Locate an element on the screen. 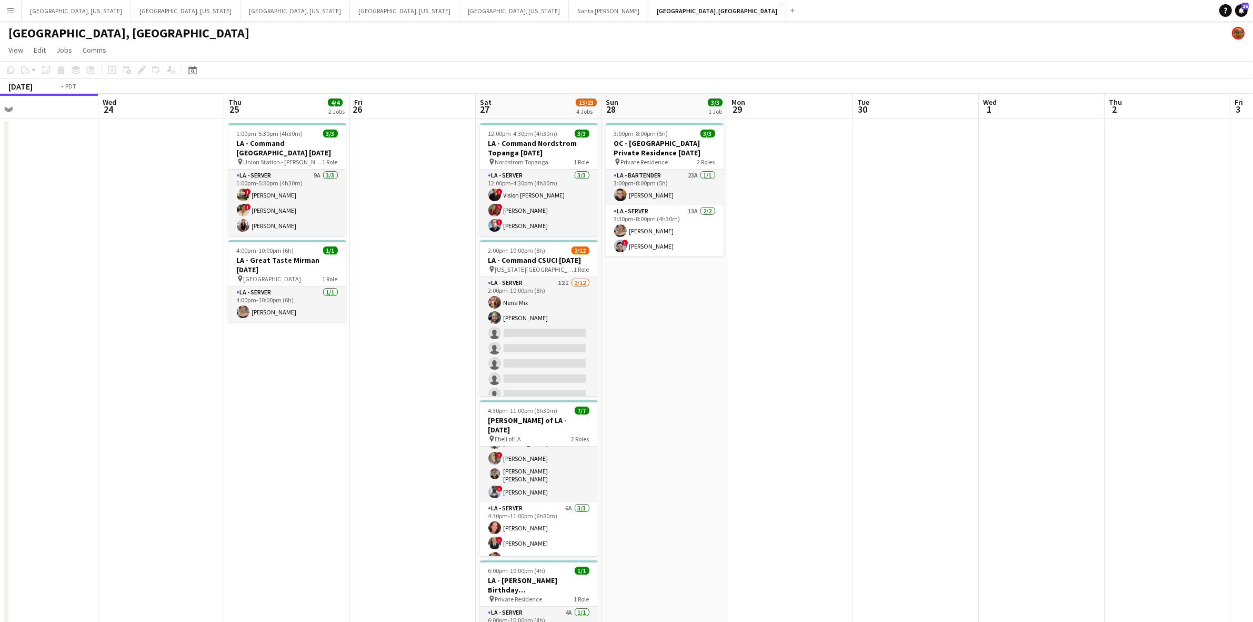 The width and height of the screenshot is (1253, 622). span: Sat is located at coordinates (486, 102).